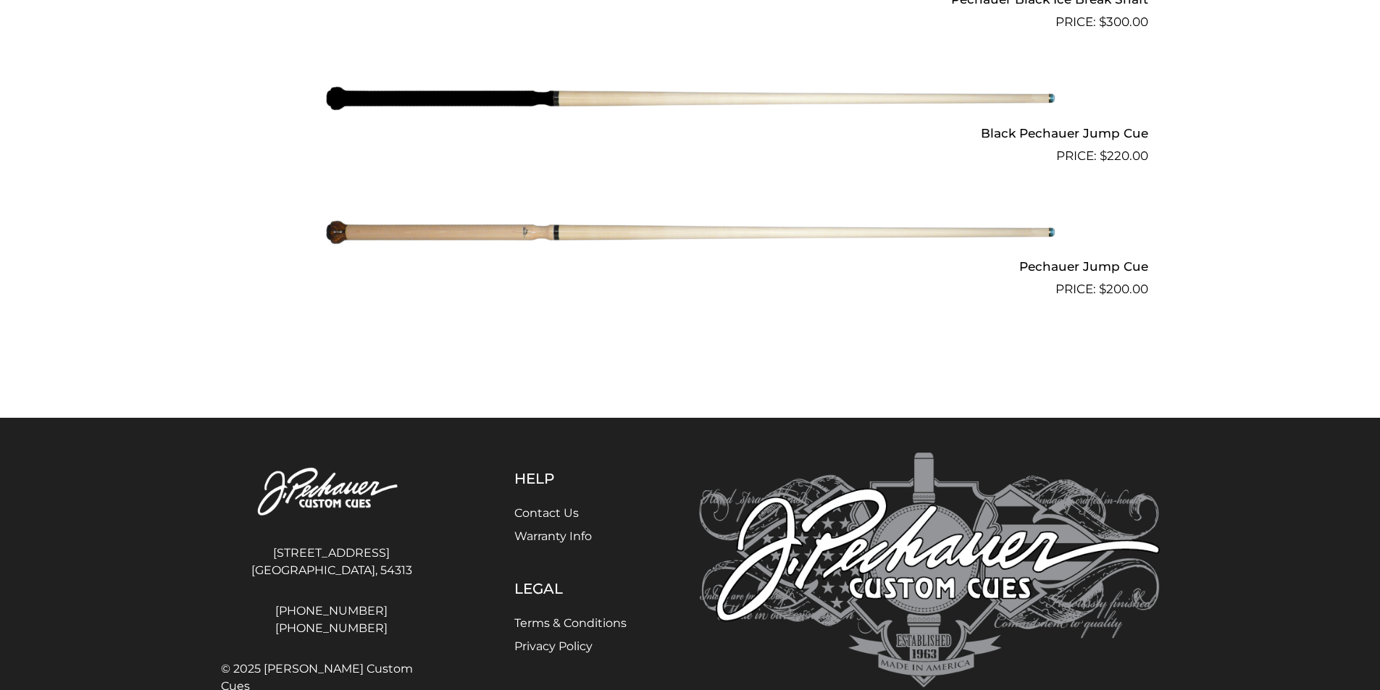  I want to click on bdi: 220.00, so click(1124, 156).